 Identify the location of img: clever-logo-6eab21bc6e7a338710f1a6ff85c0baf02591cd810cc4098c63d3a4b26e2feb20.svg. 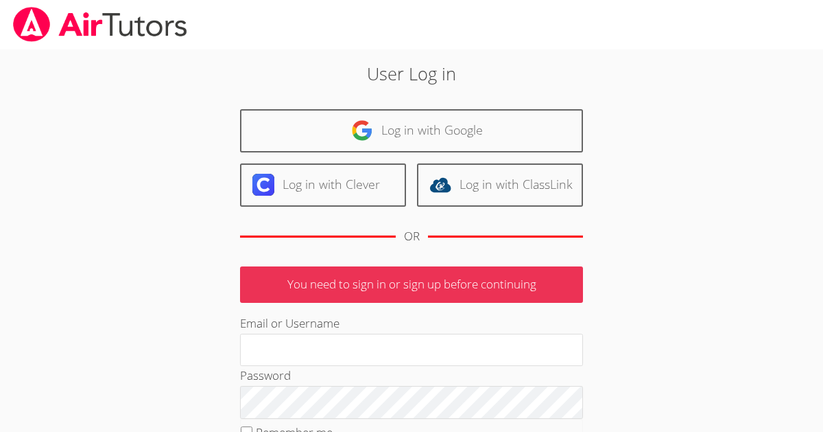
(263, 185).